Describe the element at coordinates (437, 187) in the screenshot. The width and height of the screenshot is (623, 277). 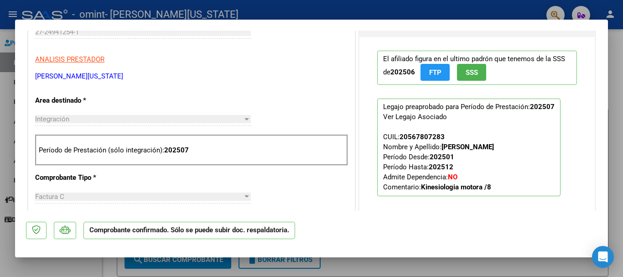
I see `span: Comentario:` at that location.